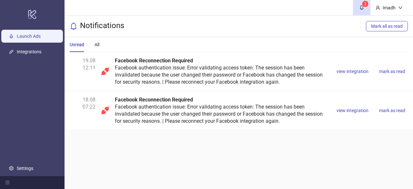  I want to click on div: 19.08 12:11, so click(83, 71).